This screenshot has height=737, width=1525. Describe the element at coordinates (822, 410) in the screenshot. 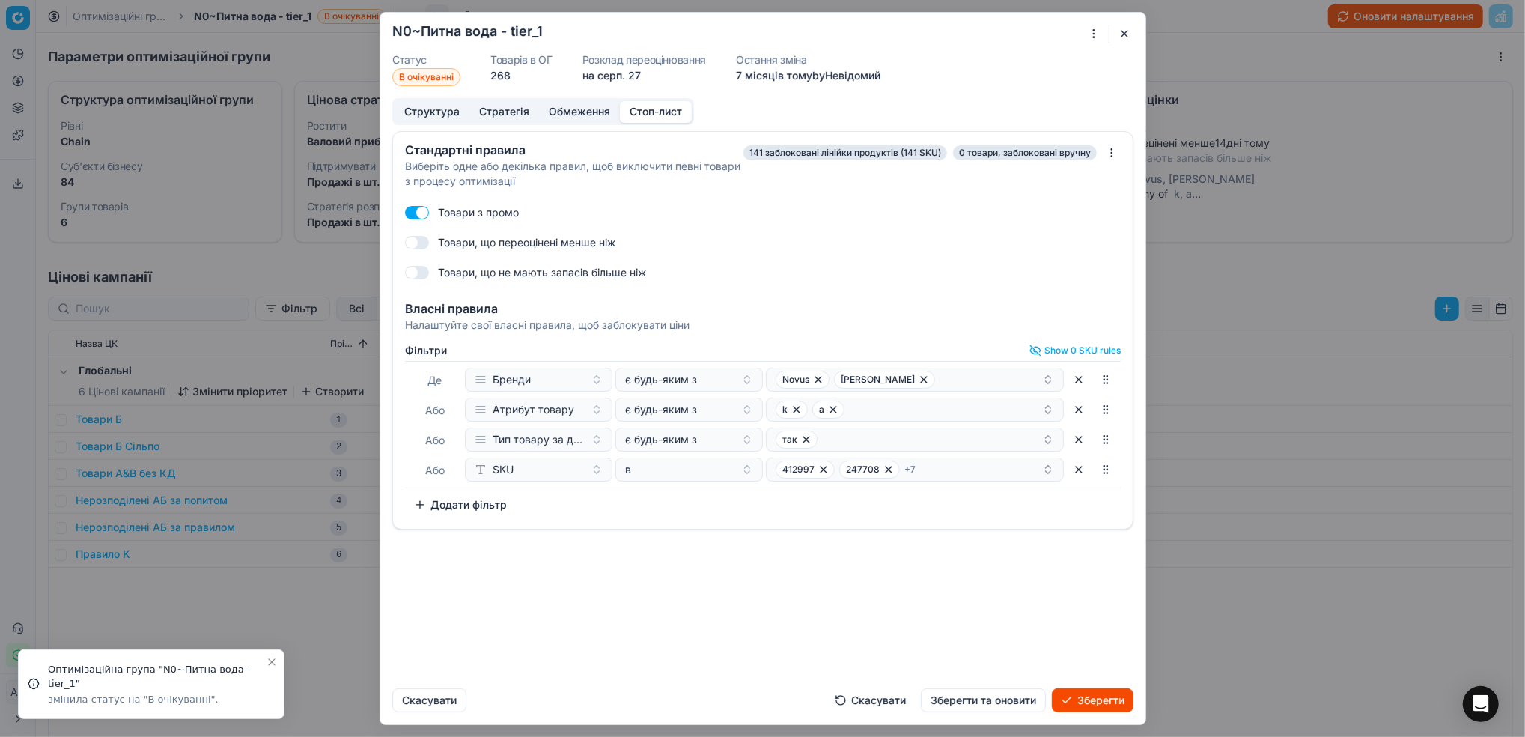

I see `span: a` at that location.